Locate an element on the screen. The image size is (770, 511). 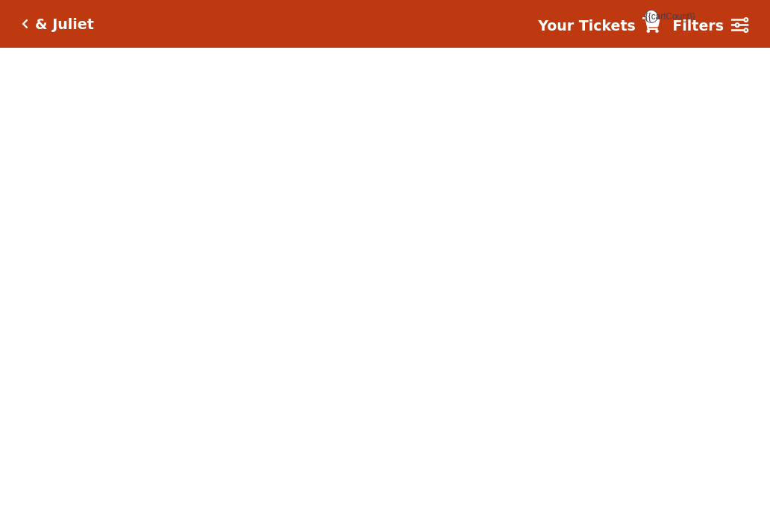
strong: Your Tickets is located at coordinates (587, 25).